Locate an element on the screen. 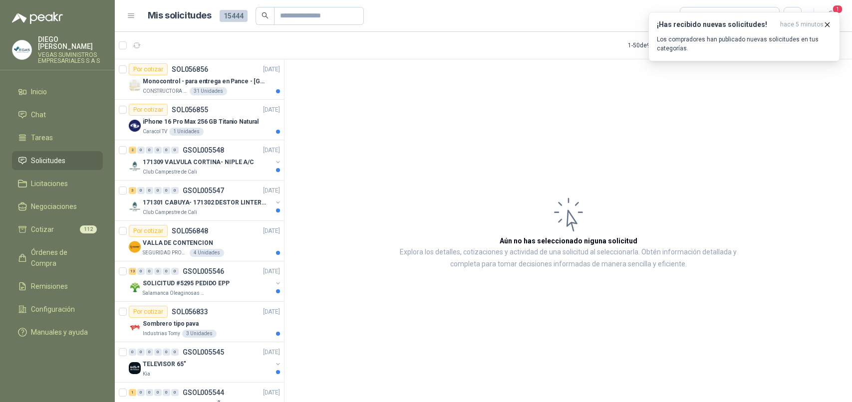  div: 13 is located at coordinates (132, 272).